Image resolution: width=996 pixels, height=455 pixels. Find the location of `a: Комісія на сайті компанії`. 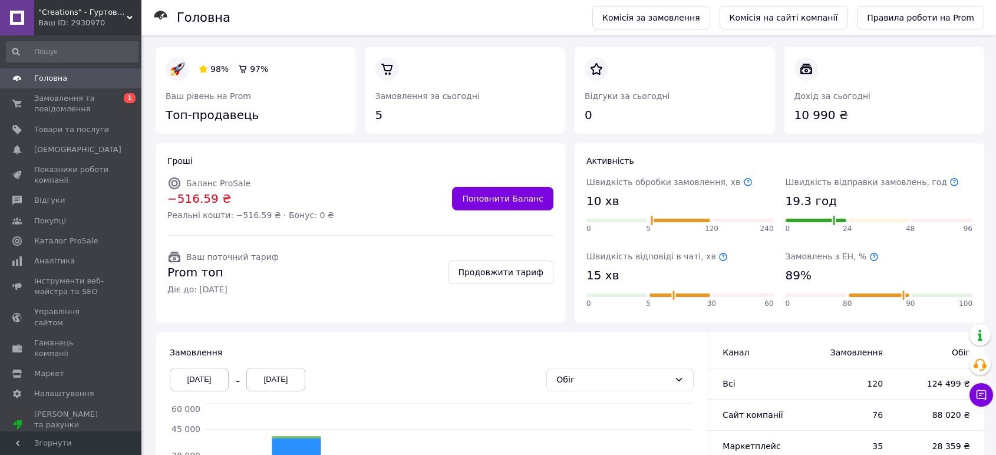

a: Комісія на сайті компанії is located at coordinates (784, 18).